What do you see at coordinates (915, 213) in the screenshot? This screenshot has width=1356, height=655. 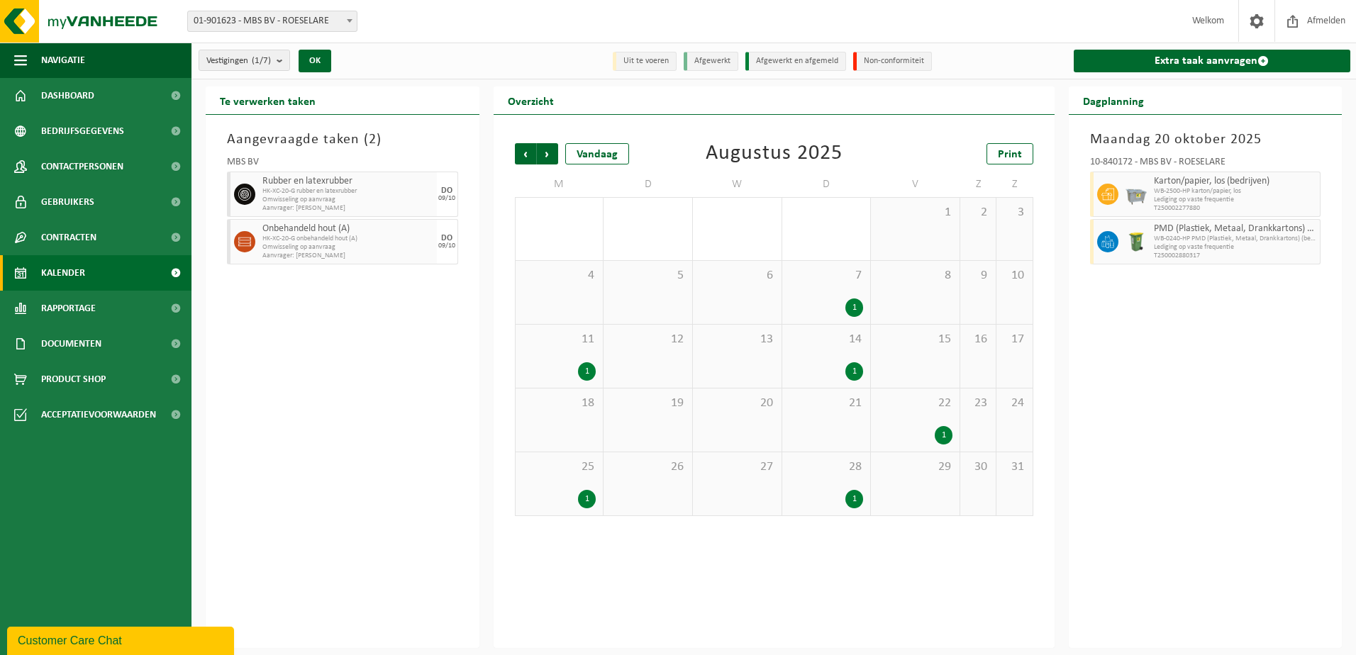 I see `span: 1` at bounding box center [915, 213].